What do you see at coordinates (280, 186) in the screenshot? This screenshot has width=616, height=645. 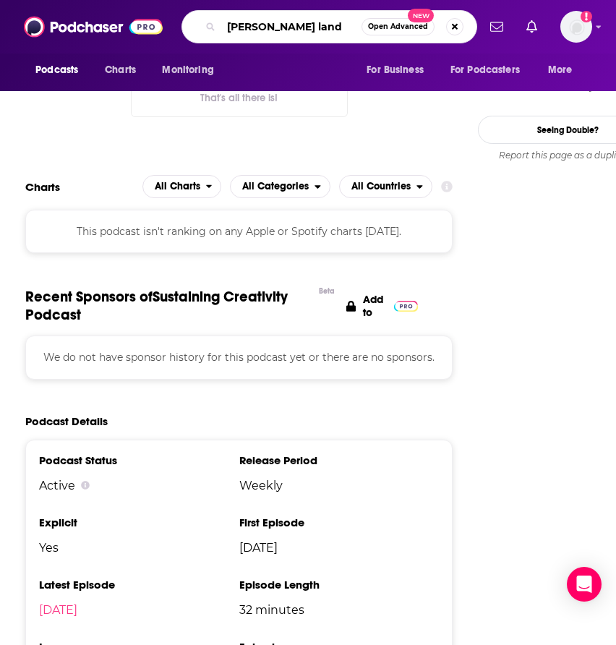 I see `h2: Categories` at bounding box center [280, 186].